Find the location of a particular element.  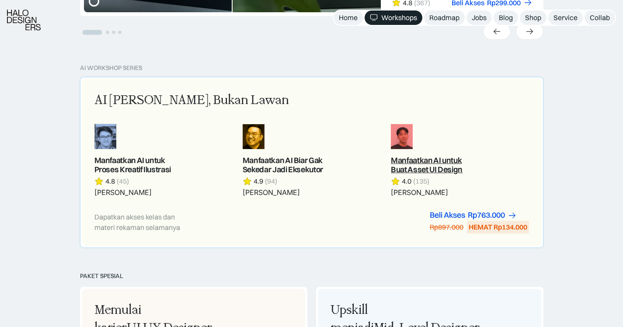

a: Collab is located at coordinates (600, 17).